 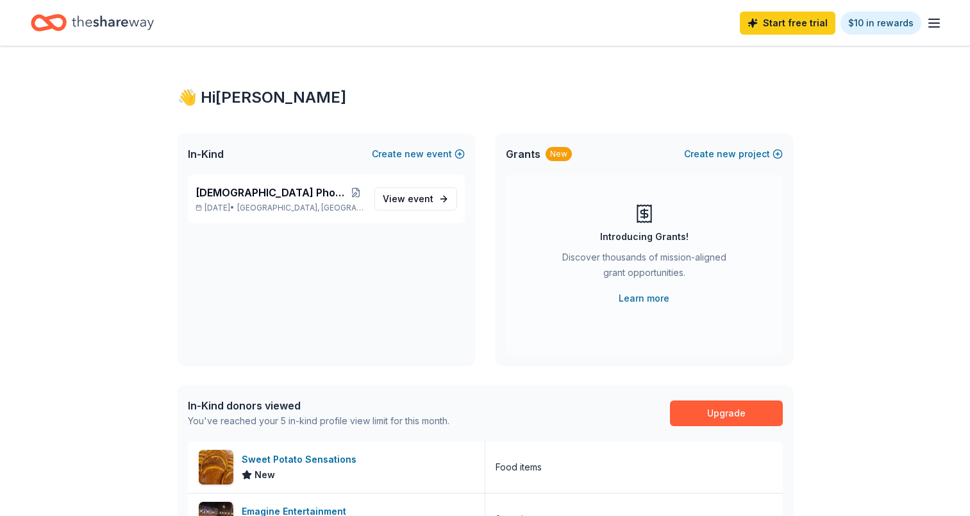 I want to click on span: In-Kind, so click(x=206, y=154).